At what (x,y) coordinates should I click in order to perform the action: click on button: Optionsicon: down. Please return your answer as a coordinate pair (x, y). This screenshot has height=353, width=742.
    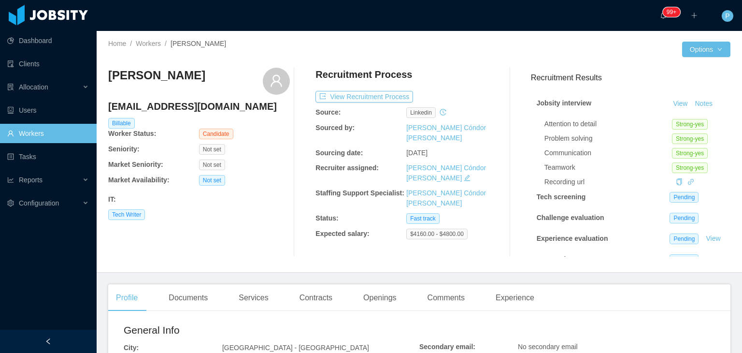
    Looking at the image, I should click on (706, 49).